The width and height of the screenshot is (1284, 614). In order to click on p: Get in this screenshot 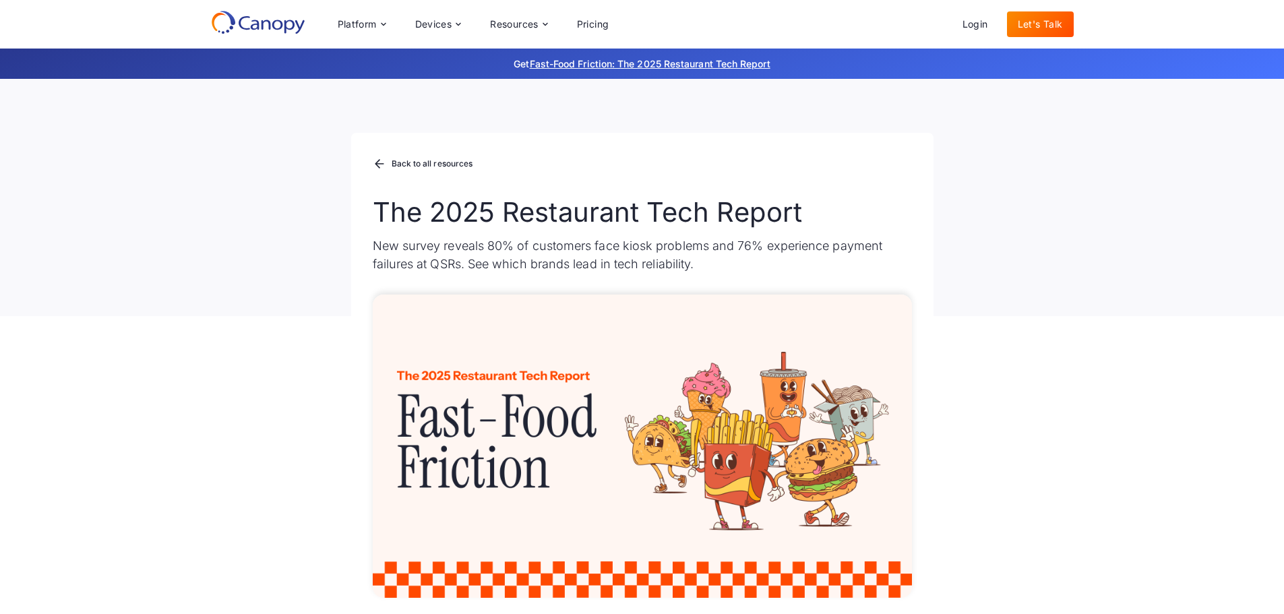, I will do `click(643, 63)`.